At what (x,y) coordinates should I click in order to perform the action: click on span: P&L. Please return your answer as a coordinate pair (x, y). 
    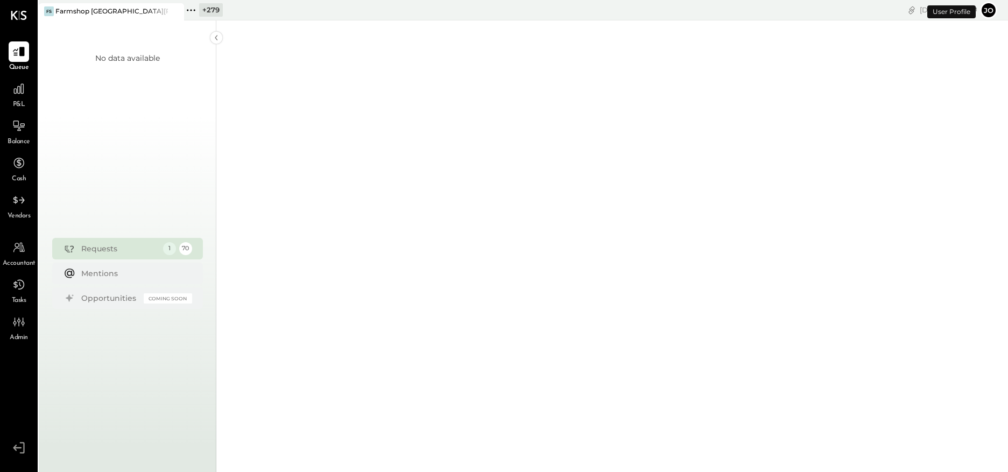
    Looking at the image, I should click on (19, 105).